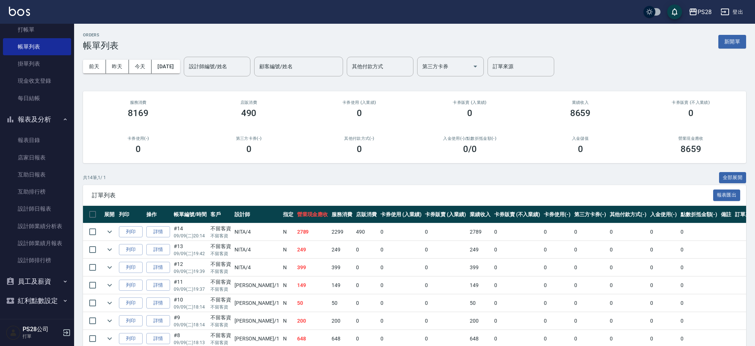 The width and height of the screenshot is (755, 346). Describe the element at coordinates (475, 66) in the screenshot. I see `button: Open` at that location.